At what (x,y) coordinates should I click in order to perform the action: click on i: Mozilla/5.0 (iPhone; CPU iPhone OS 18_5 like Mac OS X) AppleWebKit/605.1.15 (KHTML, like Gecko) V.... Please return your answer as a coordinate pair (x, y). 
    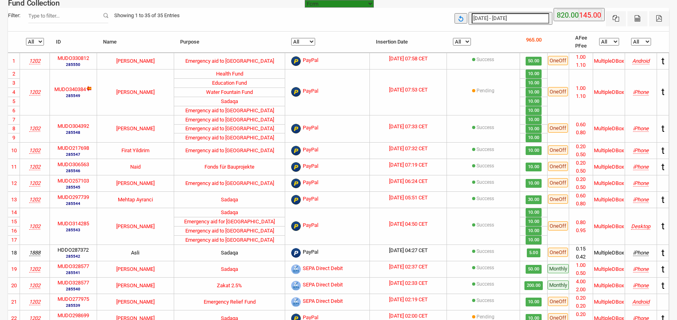
    Looking at the image, I should click on (641, 199).